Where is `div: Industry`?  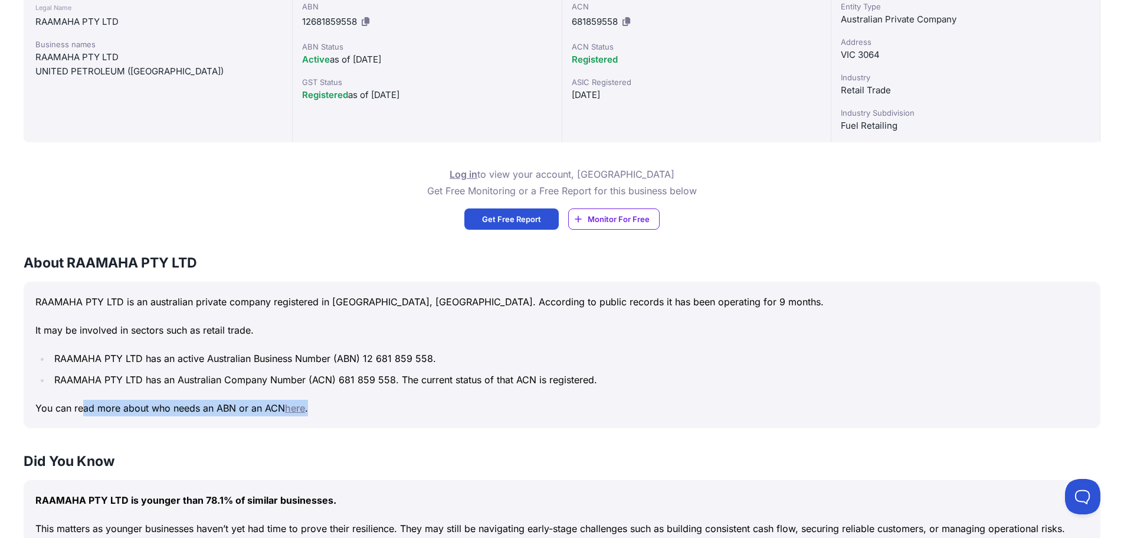 div: Industry is located at coordinates (966, 77).